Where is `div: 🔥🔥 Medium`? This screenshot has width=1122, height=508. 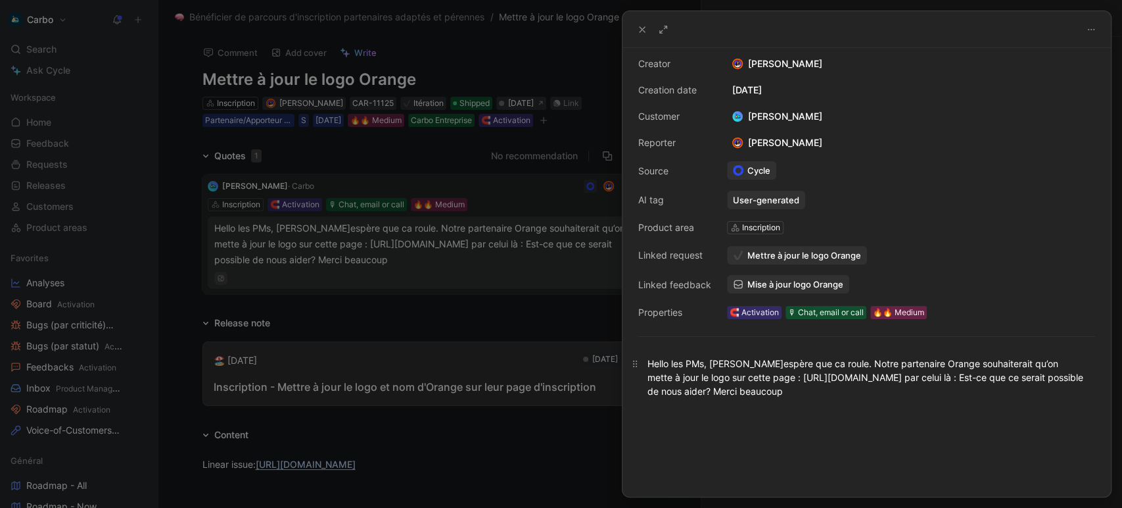 div: 🔥🔥 Medium is located at coordinates (899, 312).